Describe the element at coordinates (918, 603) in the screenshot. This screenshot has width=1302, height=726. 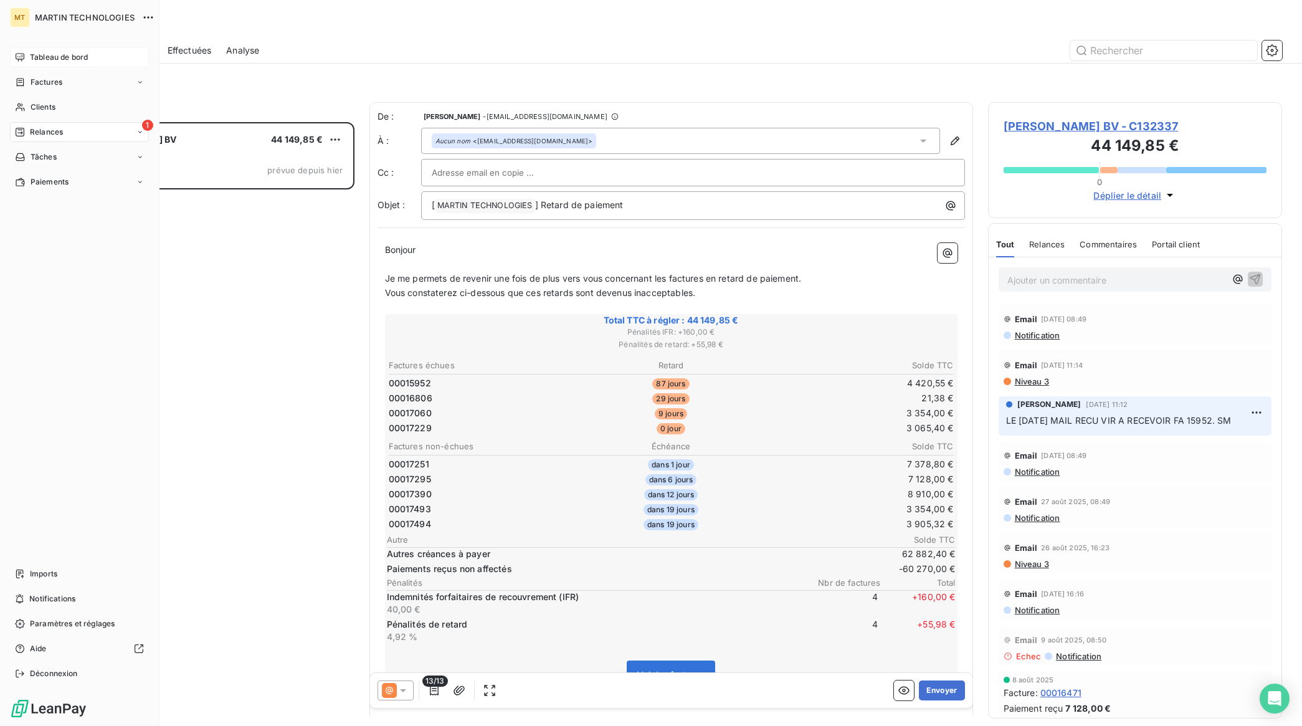
I see `span: + 160,00 €` at that location.